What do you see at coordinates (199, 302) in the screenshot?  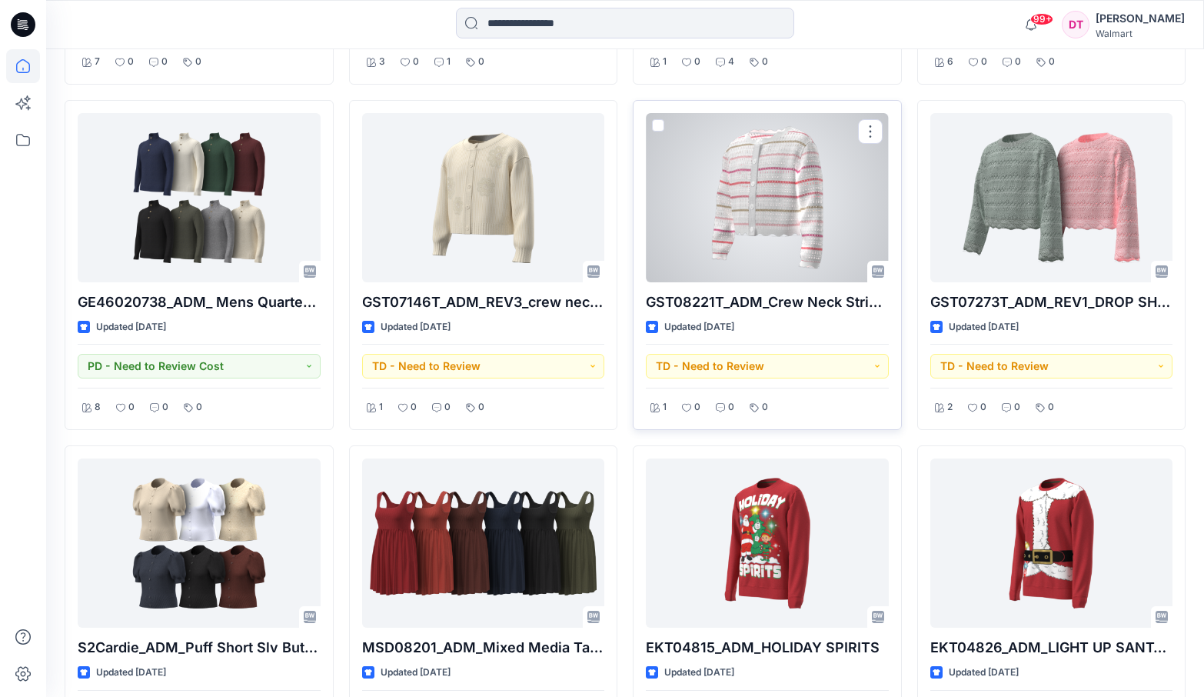 I see `p: GE46020738_ADM_ Mens Quarter Placket Button Front Pullover` at bounding box center [199, 302].